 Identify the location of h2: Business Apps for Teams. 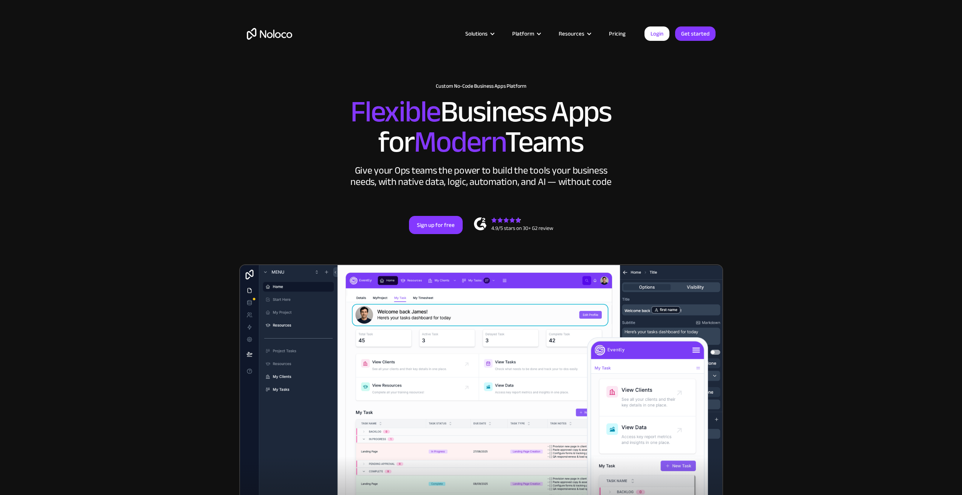
(481, 127).